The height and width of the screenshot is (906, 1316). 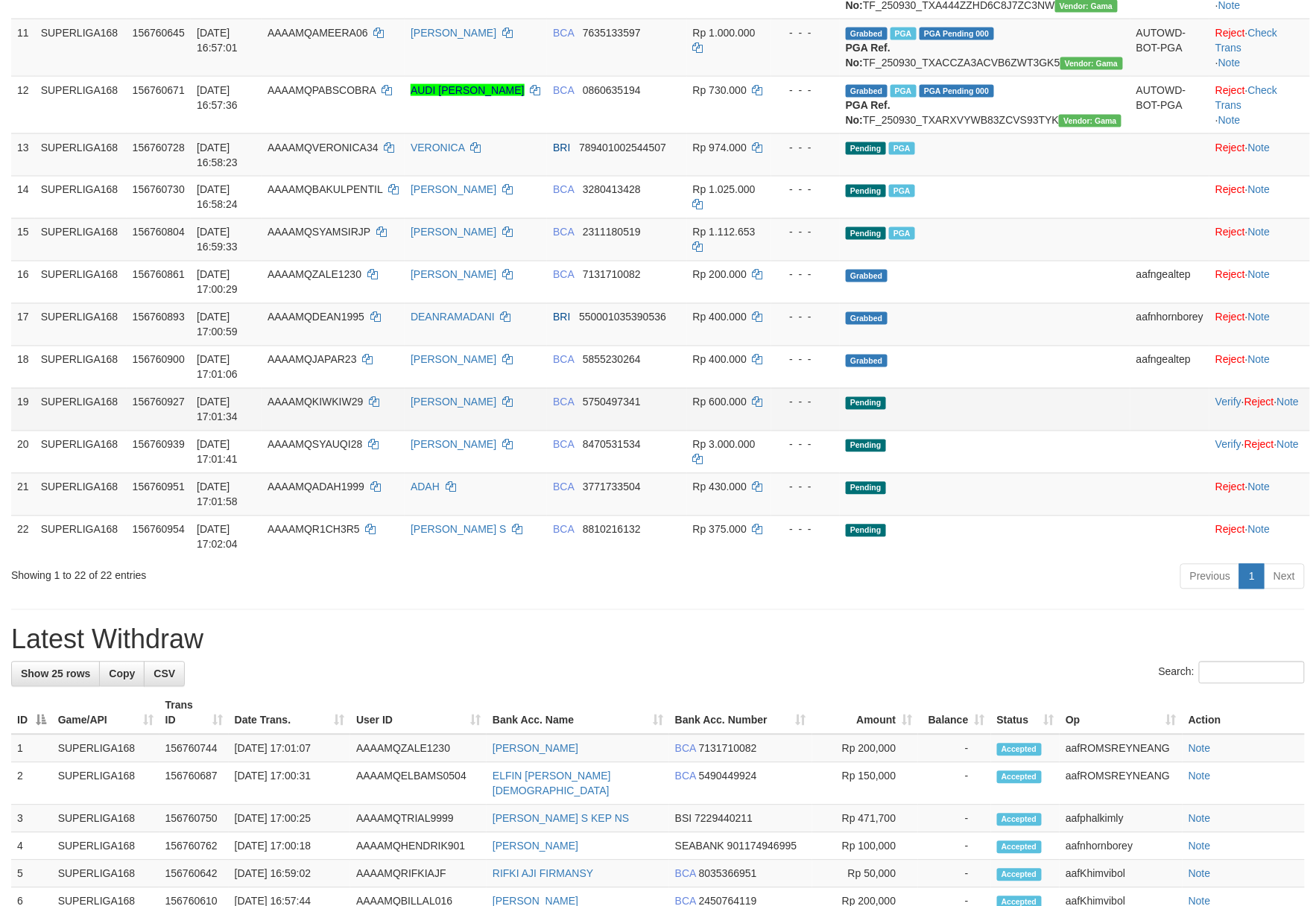 I want to click on td: 22, so click(x=23, y=536).